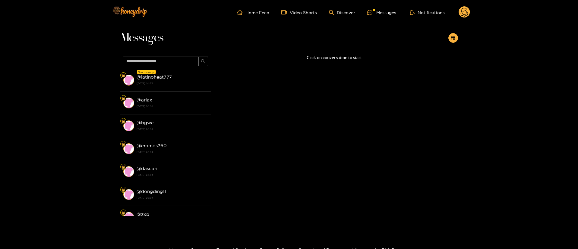 The width and height of the screenshot is (578, 249). What do you see at coordinates (142, 38) in the screenshot?
I see `span: Messages` at bounding box center [142, 38].